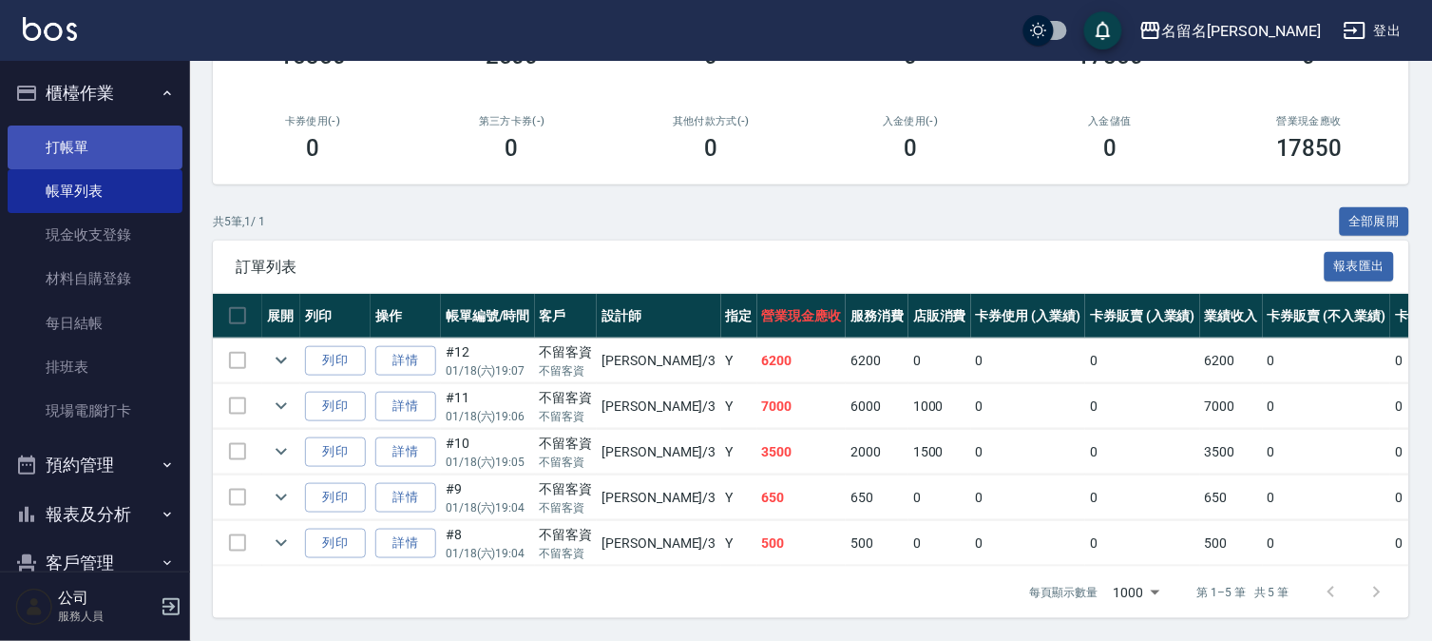 The height and width of the screenshot is (641, 1432). I want to click on h2: 其他付款方式(-), so click(712, 121).